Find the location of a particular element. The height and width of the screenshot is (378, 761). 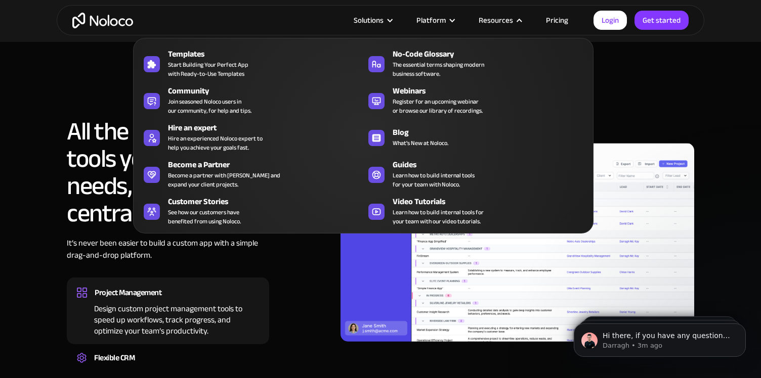

span: Start Building Your Perfect App with Ready-to-Use Templates is located at coordinates (208, 69).